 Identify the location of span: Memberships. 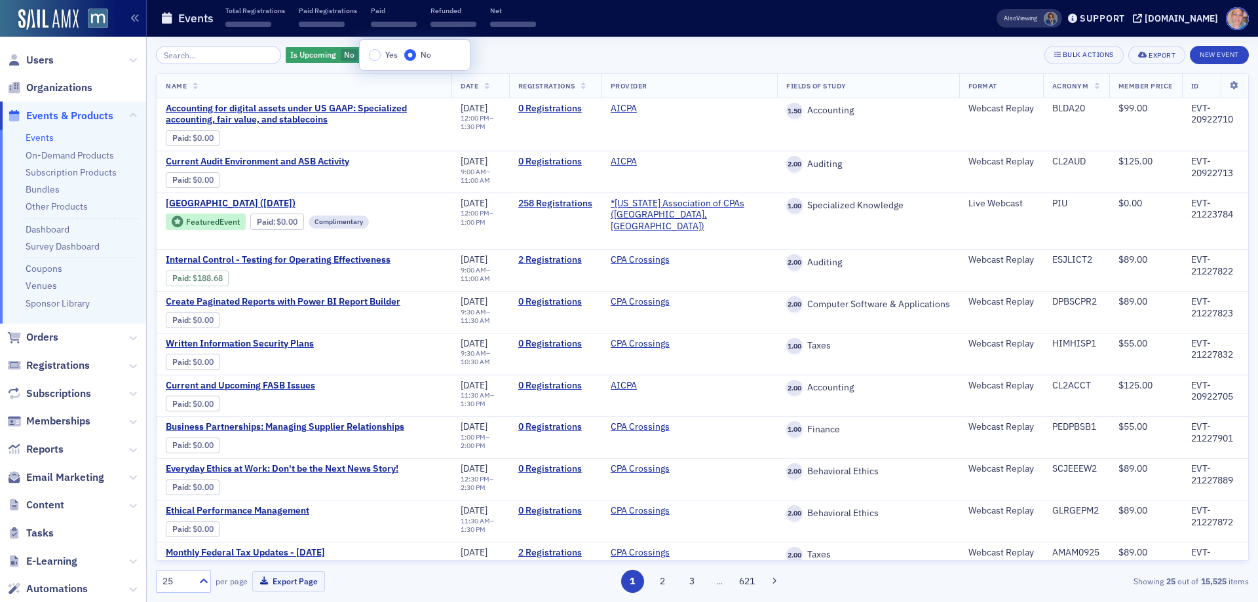
(58, 421).